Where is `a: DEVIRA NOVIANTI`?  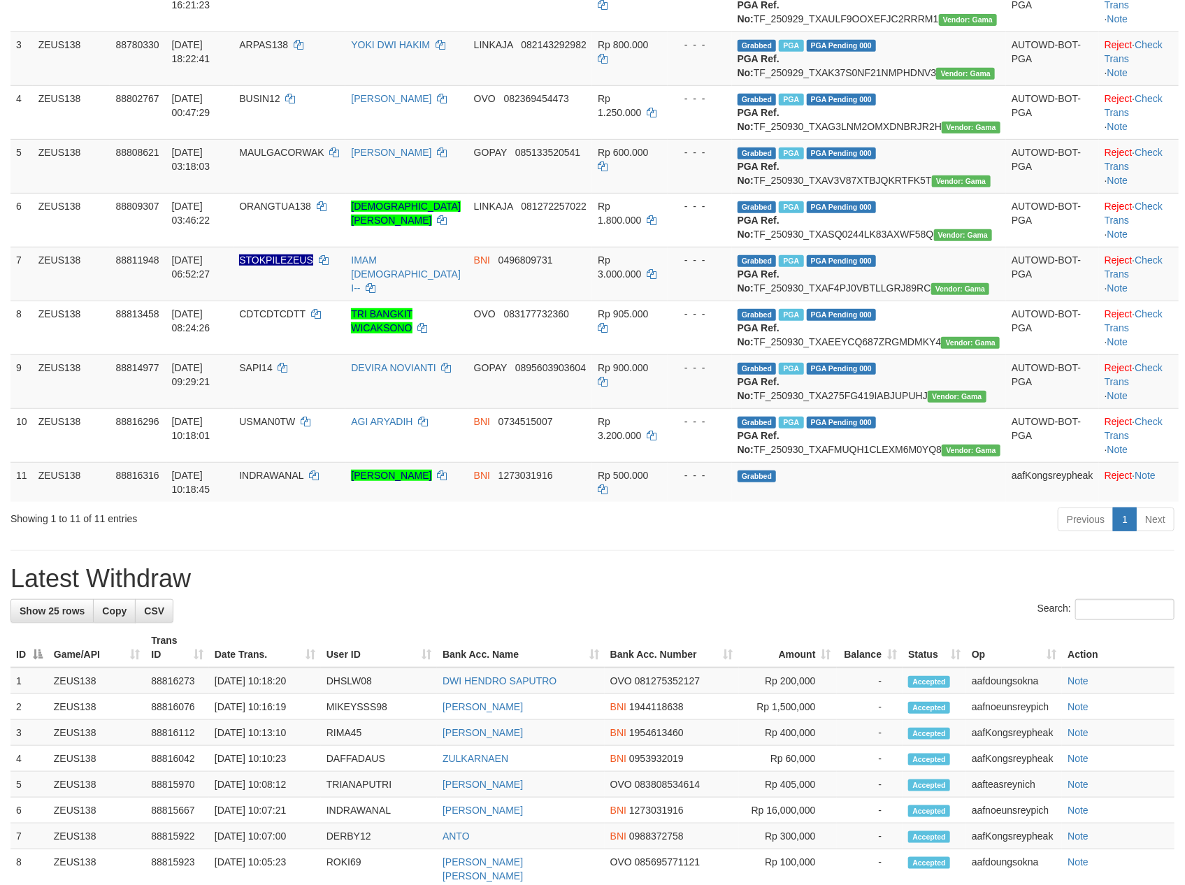 a: DEVIRA NOVIANTI is located at coordinates (393, 368).